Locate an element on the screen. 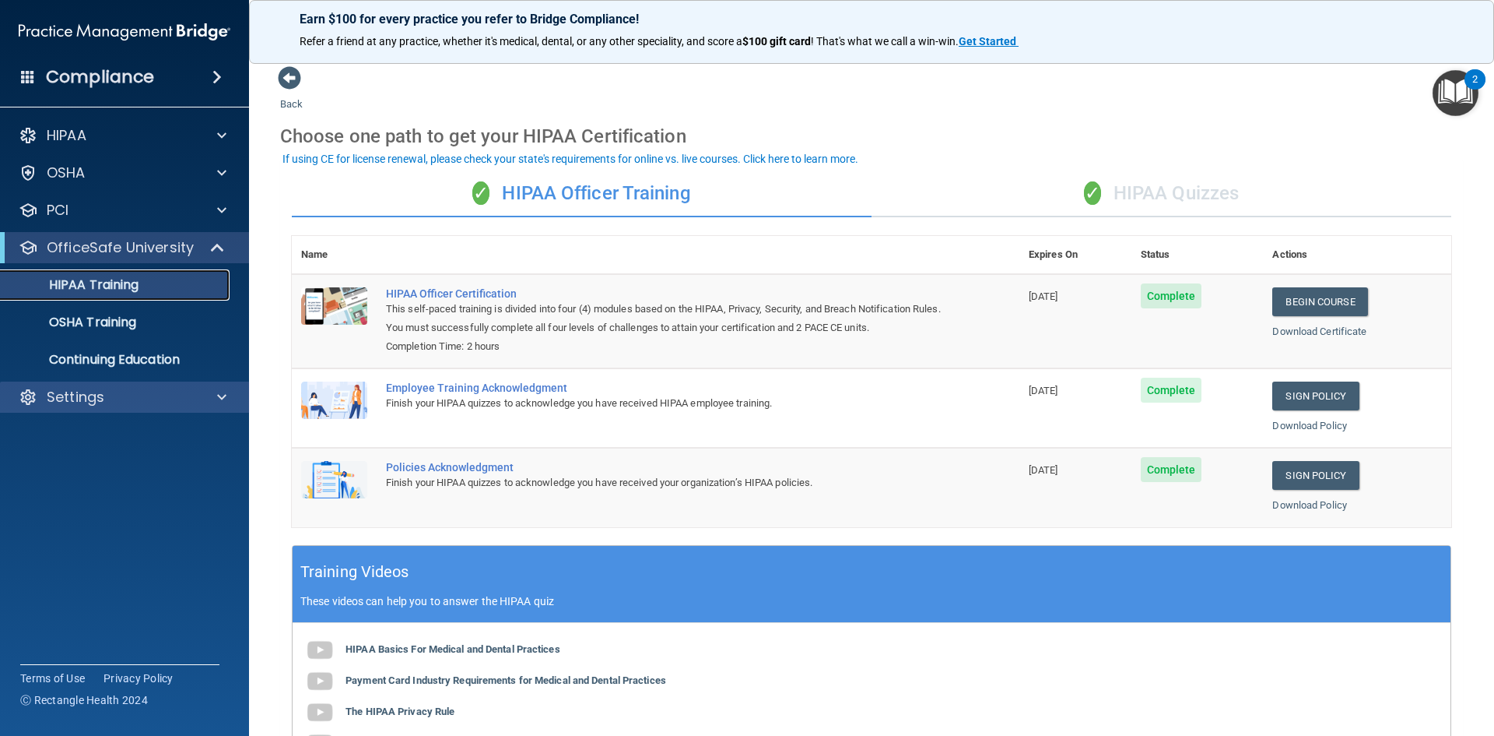 The height and width of the screenshot is (736, 1494). th: Status is located at coordinates (1198, 255).